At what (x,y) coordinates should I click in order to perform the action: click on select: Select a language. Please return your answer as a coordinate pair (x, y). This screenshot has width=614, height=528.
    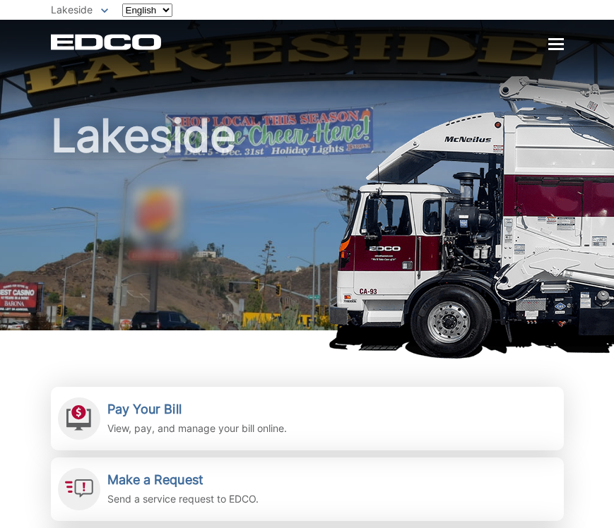
    Looking at the image, I should click on (147, 10).